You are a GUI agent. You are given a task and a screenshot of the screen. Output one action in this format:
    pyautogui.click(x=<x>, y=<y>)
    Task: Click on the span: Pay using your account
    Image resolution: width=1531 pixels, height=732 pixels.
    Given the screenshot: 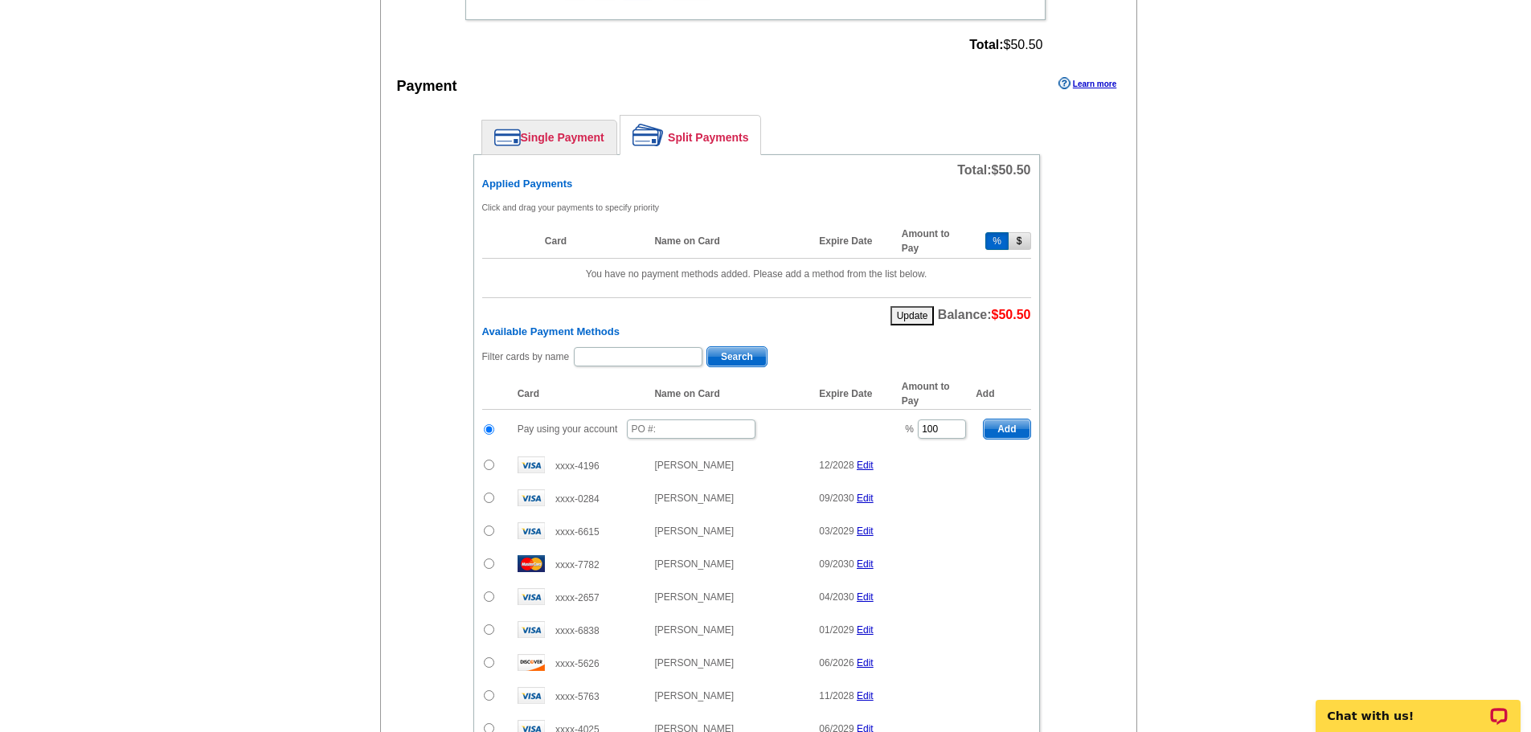 What is the action you would take?
    pyautogui.click(x=568, y=429)
    